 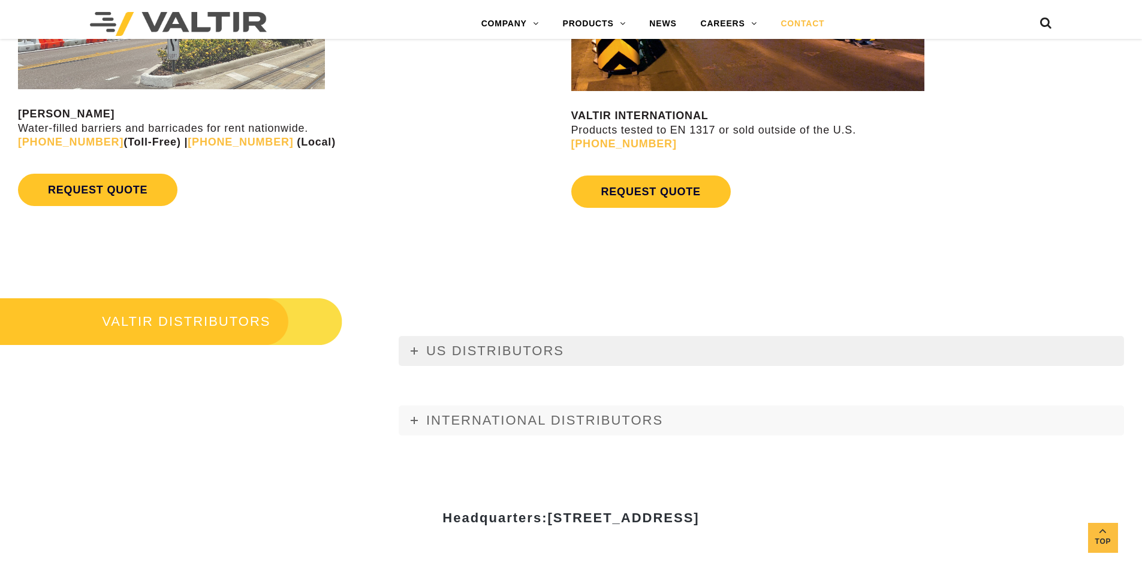 I want to click on img: Valtir, so click(x=178, y=24).